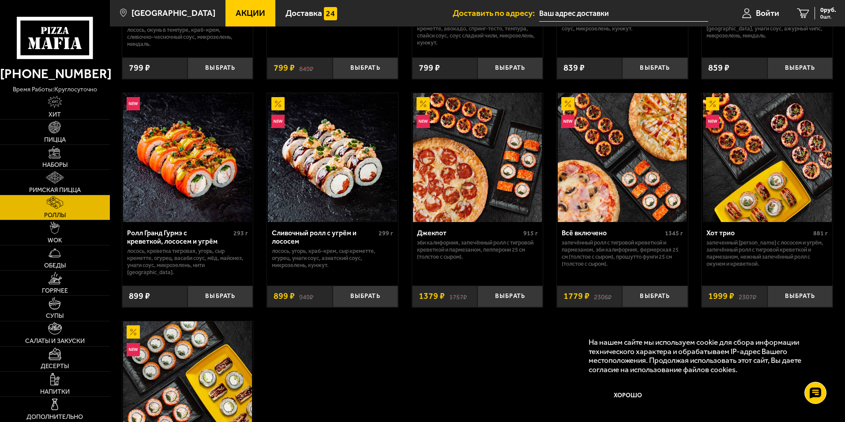 Image resolution: width=845 pixels, height=422 pixels. What do you see at coordinates (721, 296) in the screenshot?
I see `span: 1999 ₽` at bounding box center [721, 296].